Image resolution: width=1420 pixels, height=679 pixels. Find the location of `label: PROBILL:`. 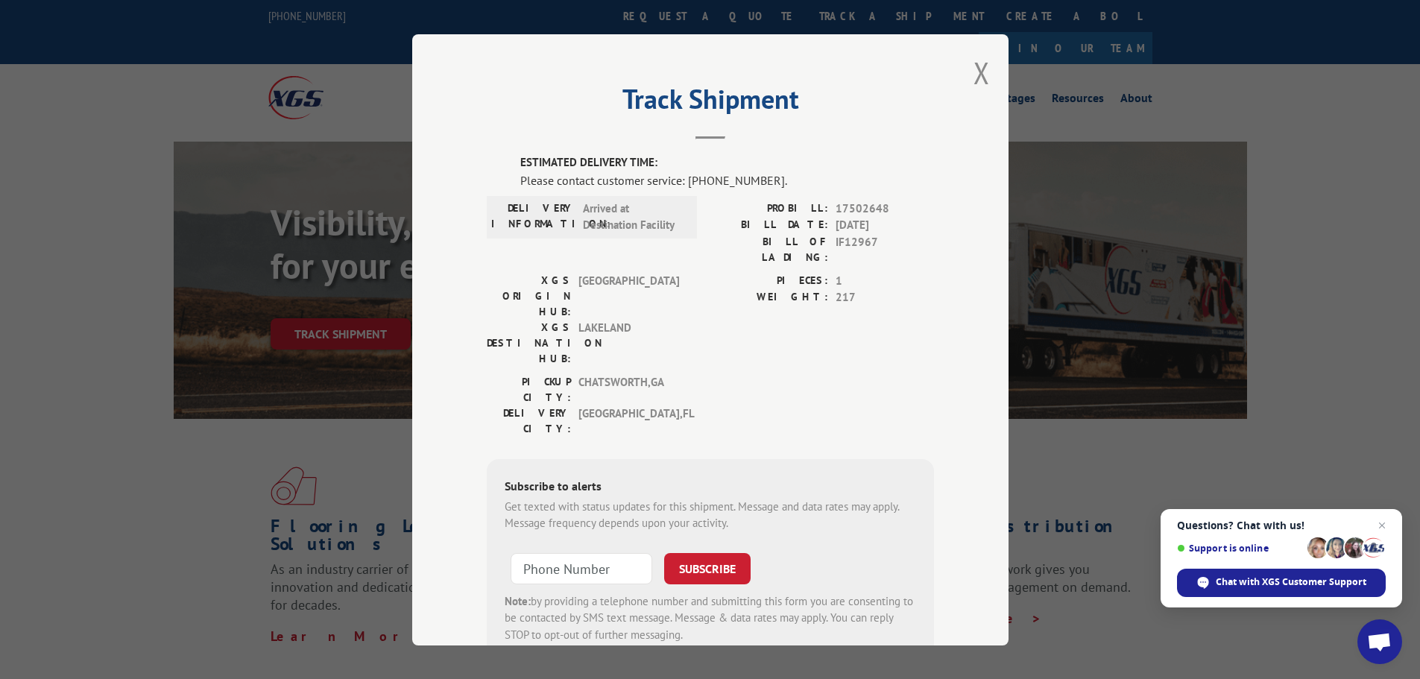

label: PROBILL: is located at coordinates (769, 208).